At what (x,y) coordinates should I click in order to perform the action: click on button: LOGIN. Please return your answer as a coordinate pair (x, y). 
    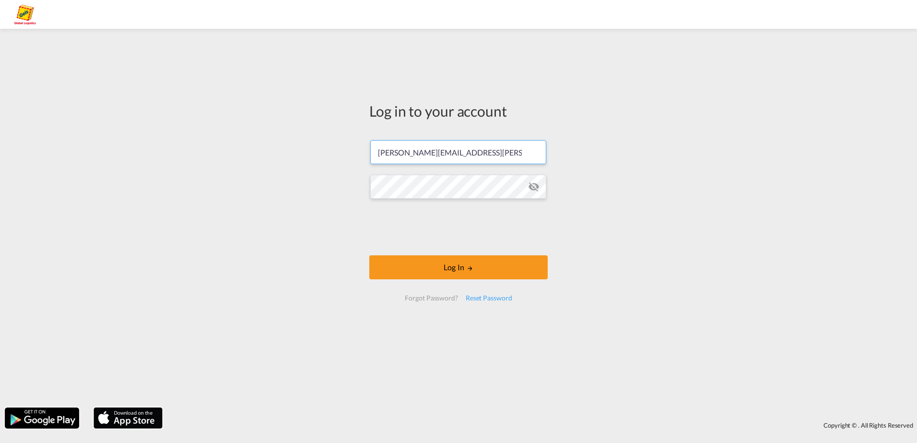
    Looking at the image, I should click on (458, 267).